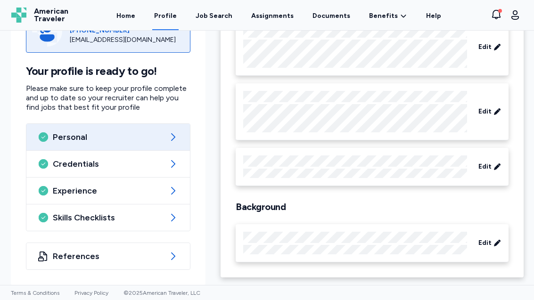 The height and width of the screenshot is (300, 534). What do you see at coordinates (162, 293) in the screenshot?
I see `span: © 2025 American Traveler, LLC` at bounding box center [162, 293].